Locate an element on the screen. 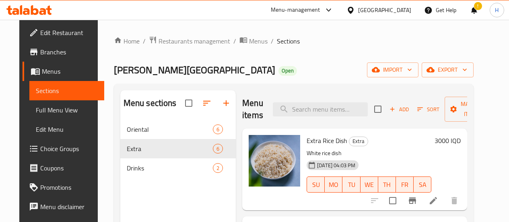 Image resolution: width=509 pixels, height=222 pixels. a: Sections is located at coordinates (67, 91).